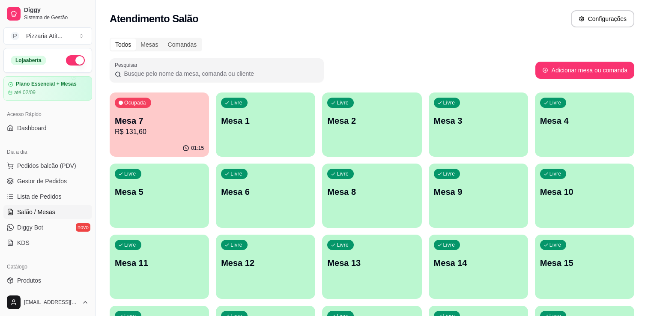 Image resolution: width=648 pixels, height=316 pixels. I want to click on span: Produtos, so click(29, 281).